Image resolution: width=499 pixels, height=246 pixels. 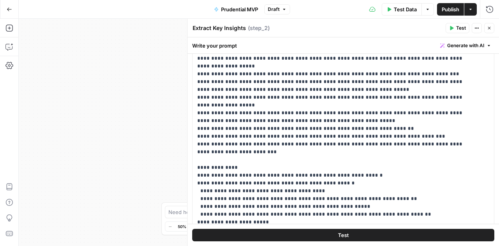 What do you see at coordinates (405, 9) in the screenshot?
I see `span: Test Data` at bounding box center [405, 9].